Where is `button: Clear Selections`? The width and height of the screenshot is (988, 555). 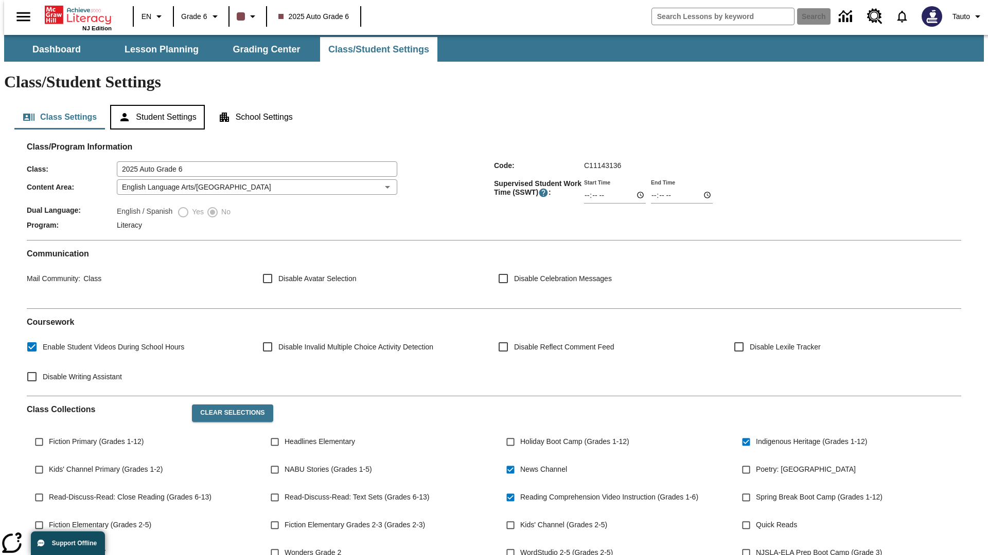
button: Clear Selections is located at coordinates (232, 414).